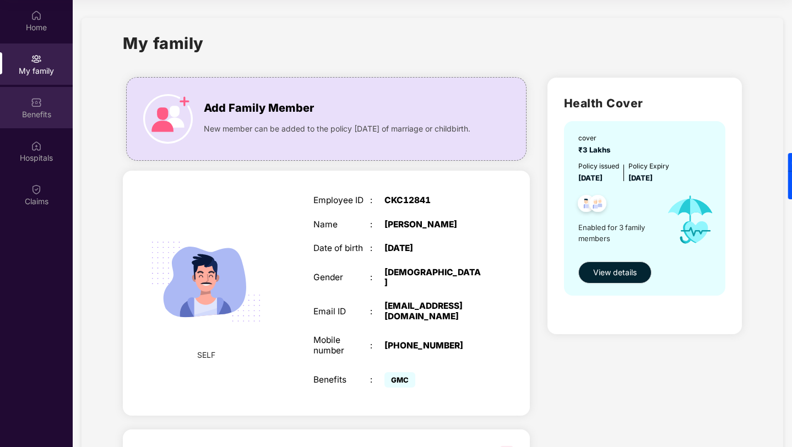 The image size is (792, 447). Describe the element at coordinates (341, 278) in the screenshot. I see `div: Gender` at that location.